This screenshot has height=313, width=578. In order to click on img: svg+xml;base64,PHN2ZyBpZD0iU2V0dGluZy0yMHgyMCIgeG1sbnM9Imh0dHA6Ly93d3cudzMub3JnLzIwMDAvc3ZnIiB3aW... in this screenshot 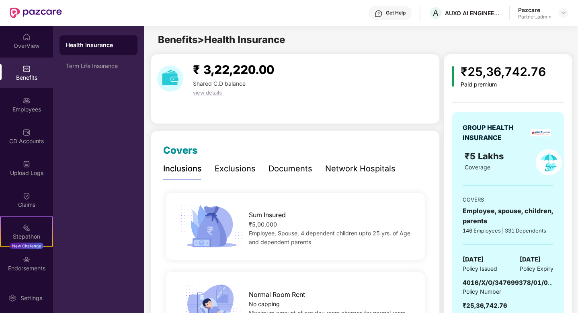, I will do `click(12, 298)`.